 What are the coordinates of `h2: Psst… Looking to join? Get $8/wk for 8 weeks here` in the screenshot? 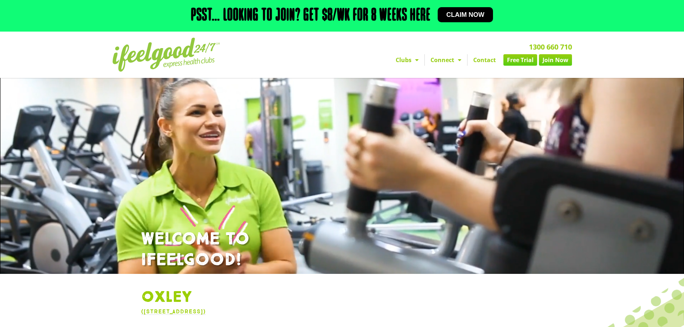 It's located at (311, 16).